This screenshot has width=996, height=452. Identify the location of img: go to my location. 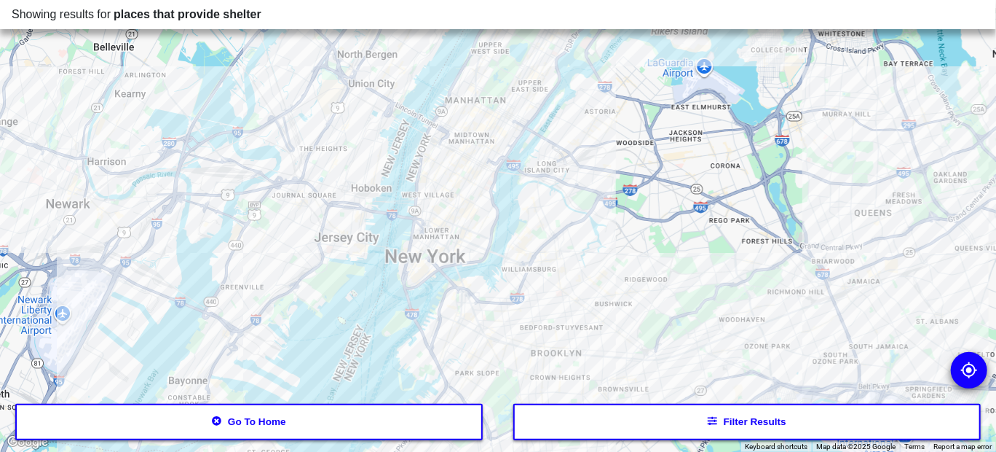
(969, 370).